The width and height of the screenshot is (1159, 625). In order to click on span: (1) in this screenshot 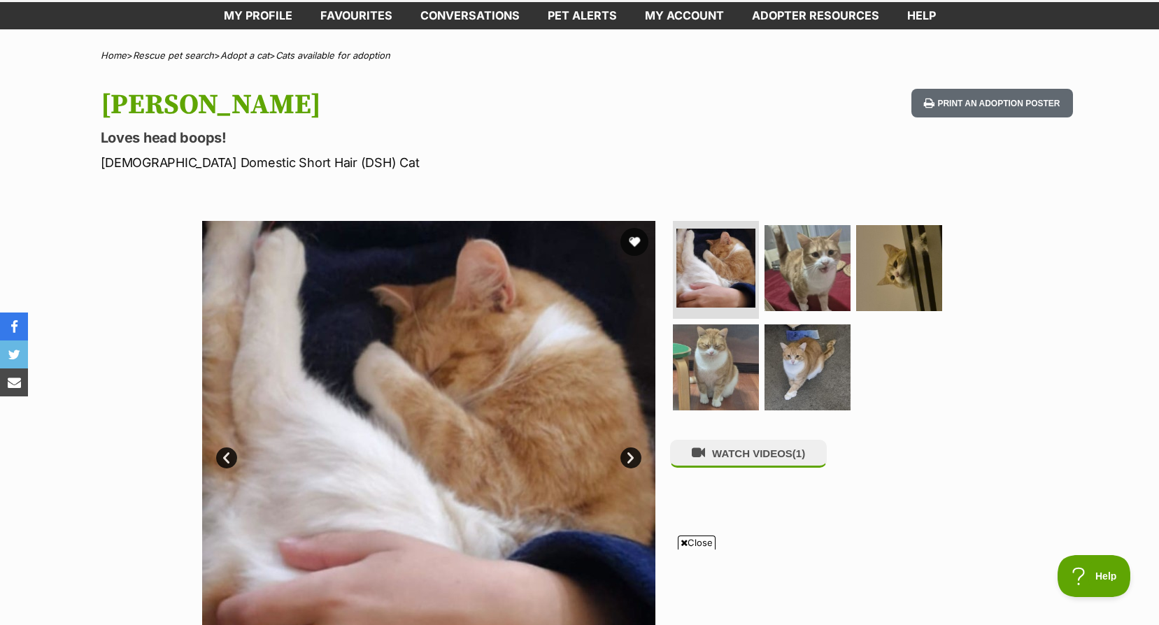, I will do `click(799, 453)`.